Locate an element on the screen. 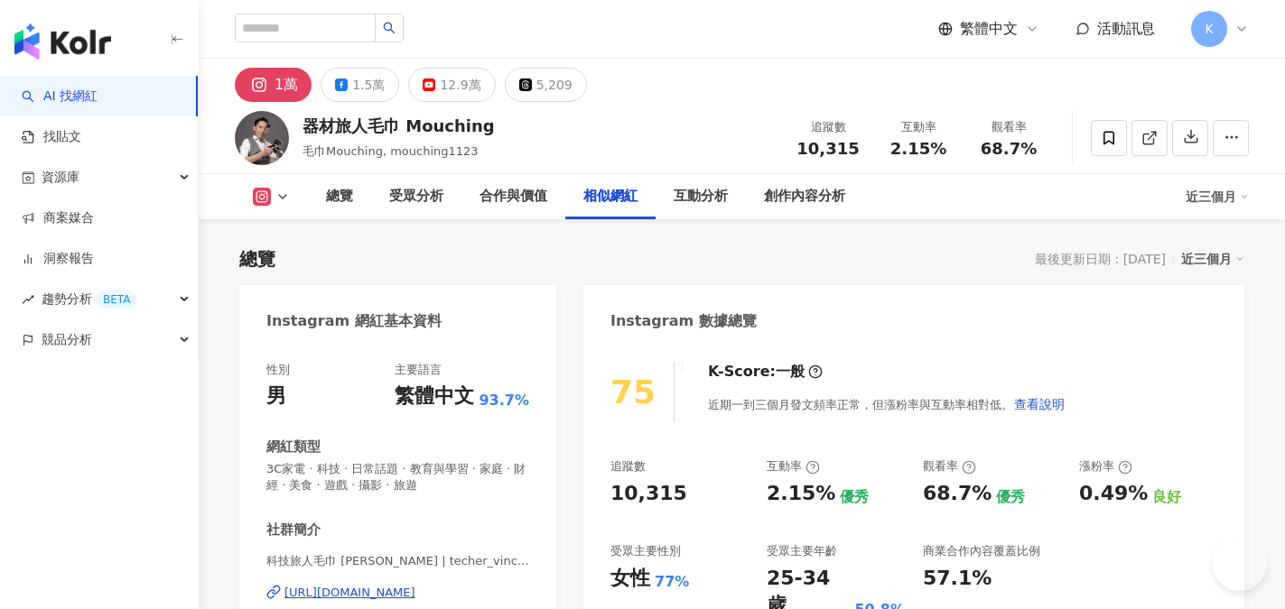 The height and width of the screenshot is (609, 1285). div: 近期一到三個月發文頻率正常，但漲粉率與互動率相對低。 is located at coordinates (886, 404).